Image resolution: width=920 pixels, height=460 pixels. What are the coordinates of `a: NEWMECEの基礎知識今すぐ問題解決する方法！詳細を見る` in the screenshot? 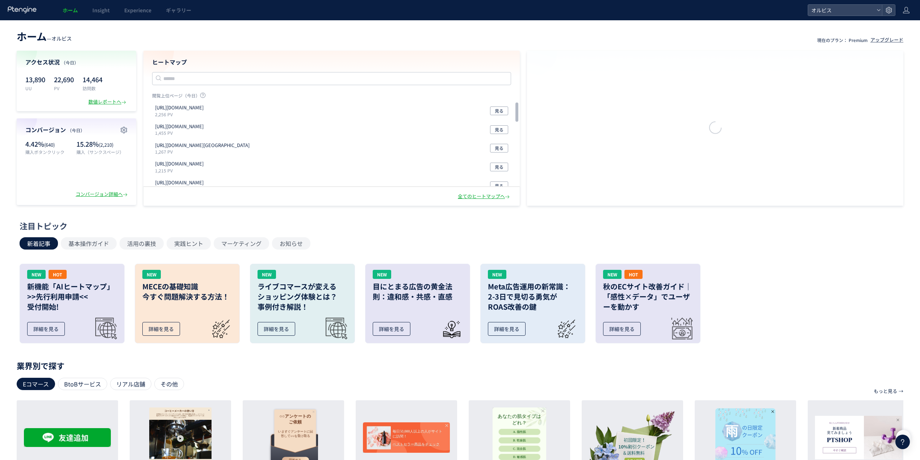 It's located at (187, 303).